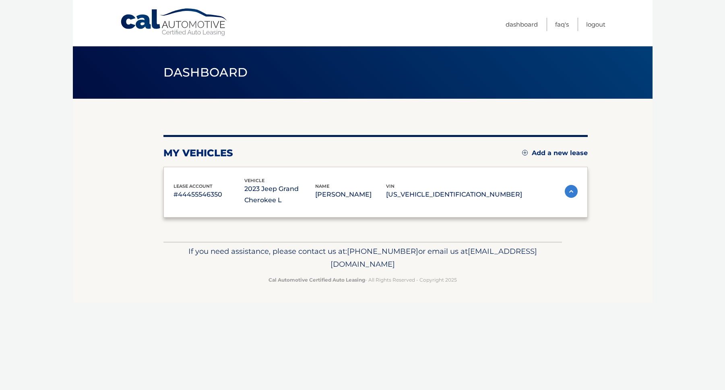  Describe the element at coordinates (555, 153) in the screenshot. I see `a: Add a new lease` at that location.